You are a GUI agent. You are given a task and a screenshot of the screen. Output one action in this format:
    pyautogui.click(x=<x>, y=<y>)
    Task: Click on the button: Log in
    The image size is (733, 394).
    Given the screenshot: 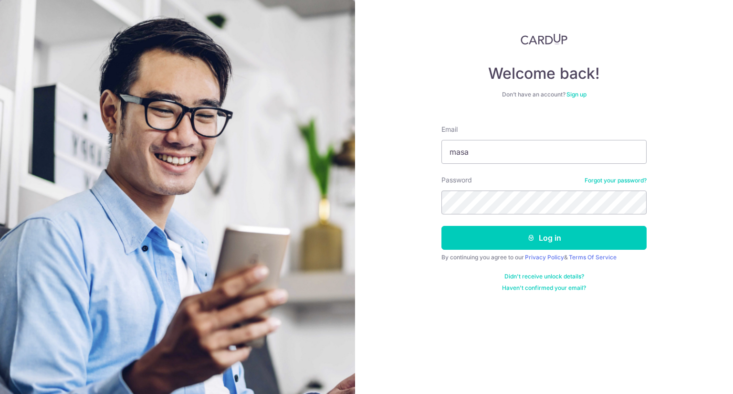 What is the action you would take?
    pyautogui.click(x=544, y=238)
    